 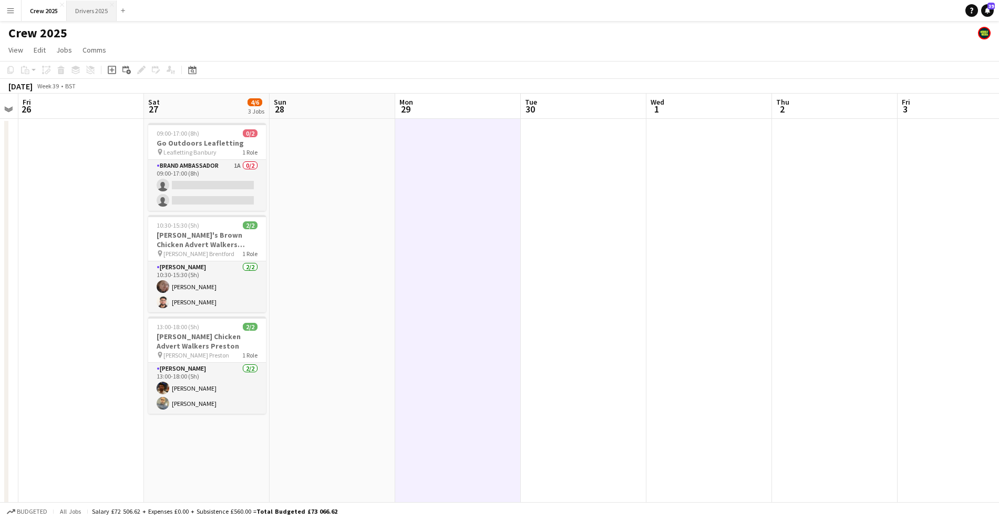 What do you see at coordinates (988, 11) in the screenshot?
I see `a: 39` at bounding box center [988, 11].